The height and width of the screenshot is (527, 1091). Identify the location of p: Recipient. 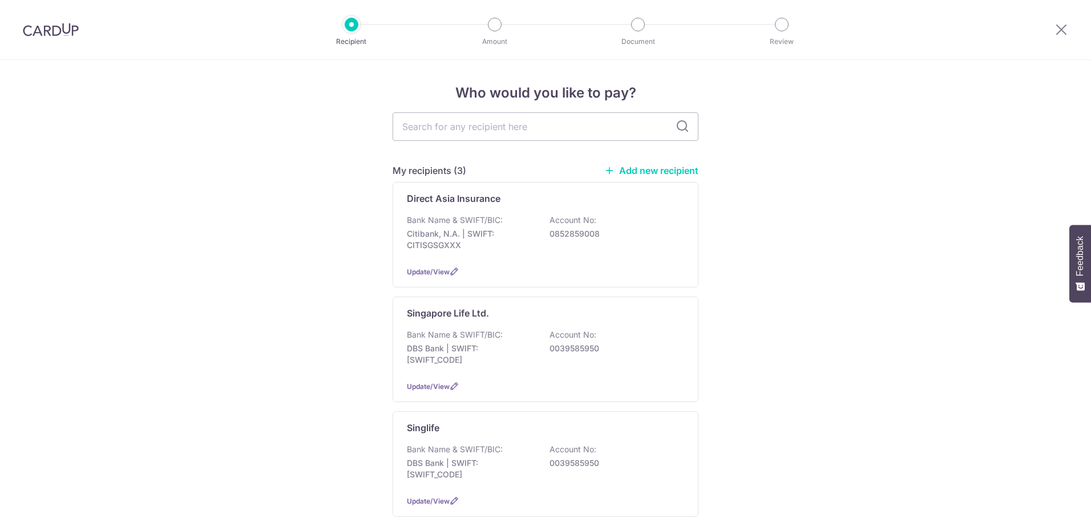
(351, 42).